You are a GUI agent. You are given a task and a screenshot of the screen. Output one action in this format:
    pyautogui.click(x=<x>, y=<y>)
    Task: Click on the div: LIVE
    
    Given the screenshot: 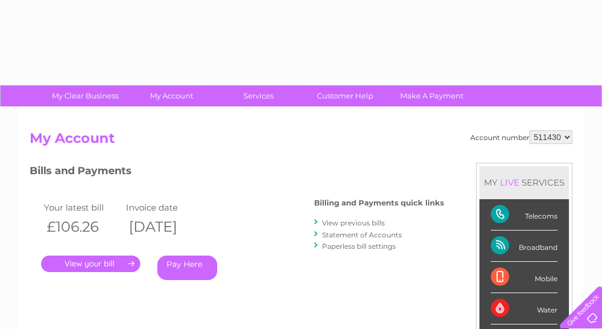 What is the action you would take?
    pyautogui.click(x=509, y=182)
    